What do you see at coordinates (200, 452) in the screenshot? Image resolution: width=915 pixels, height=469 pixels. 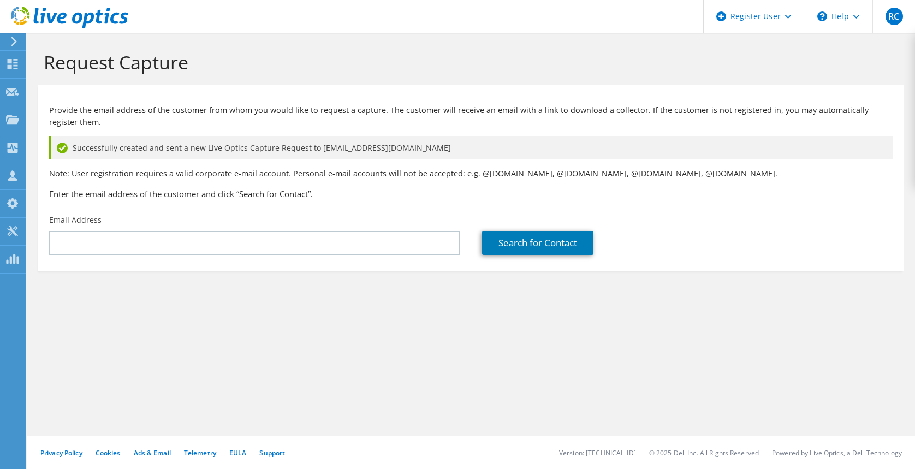 I see `a: Telemetry` at bounding box center [200, 452].